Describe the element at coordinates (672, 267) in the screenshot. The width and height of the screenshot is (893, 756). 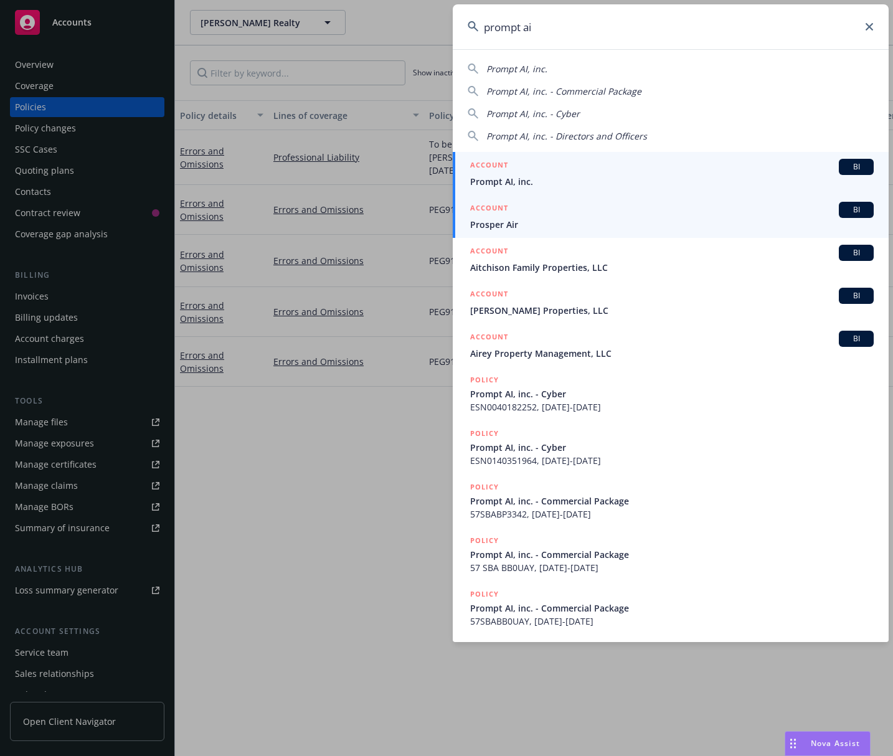
I see `span: Aitchison Family Properties, LLC` at that location.